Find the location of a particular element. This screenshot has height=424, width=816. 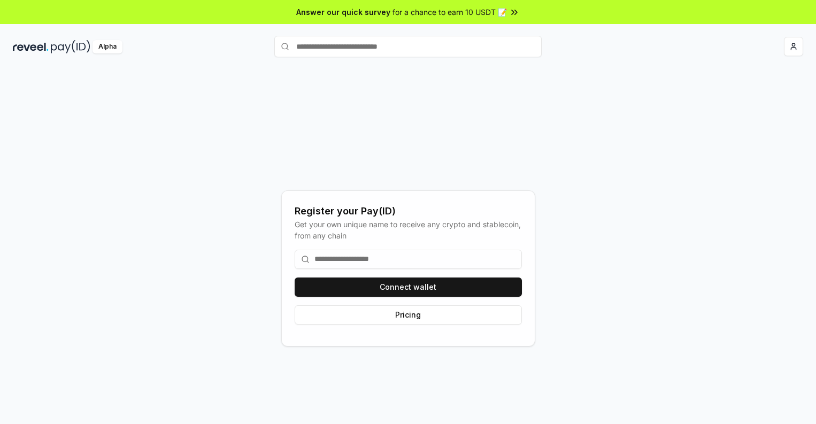

button: Connect wallet is located at coordinates (408, 287).